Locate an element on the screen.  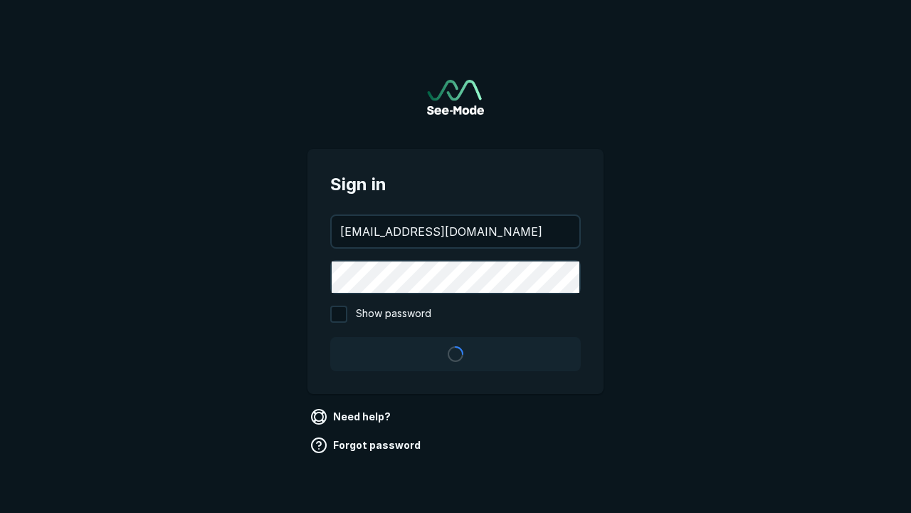
span: Show password is located at coordinates (394, 314).